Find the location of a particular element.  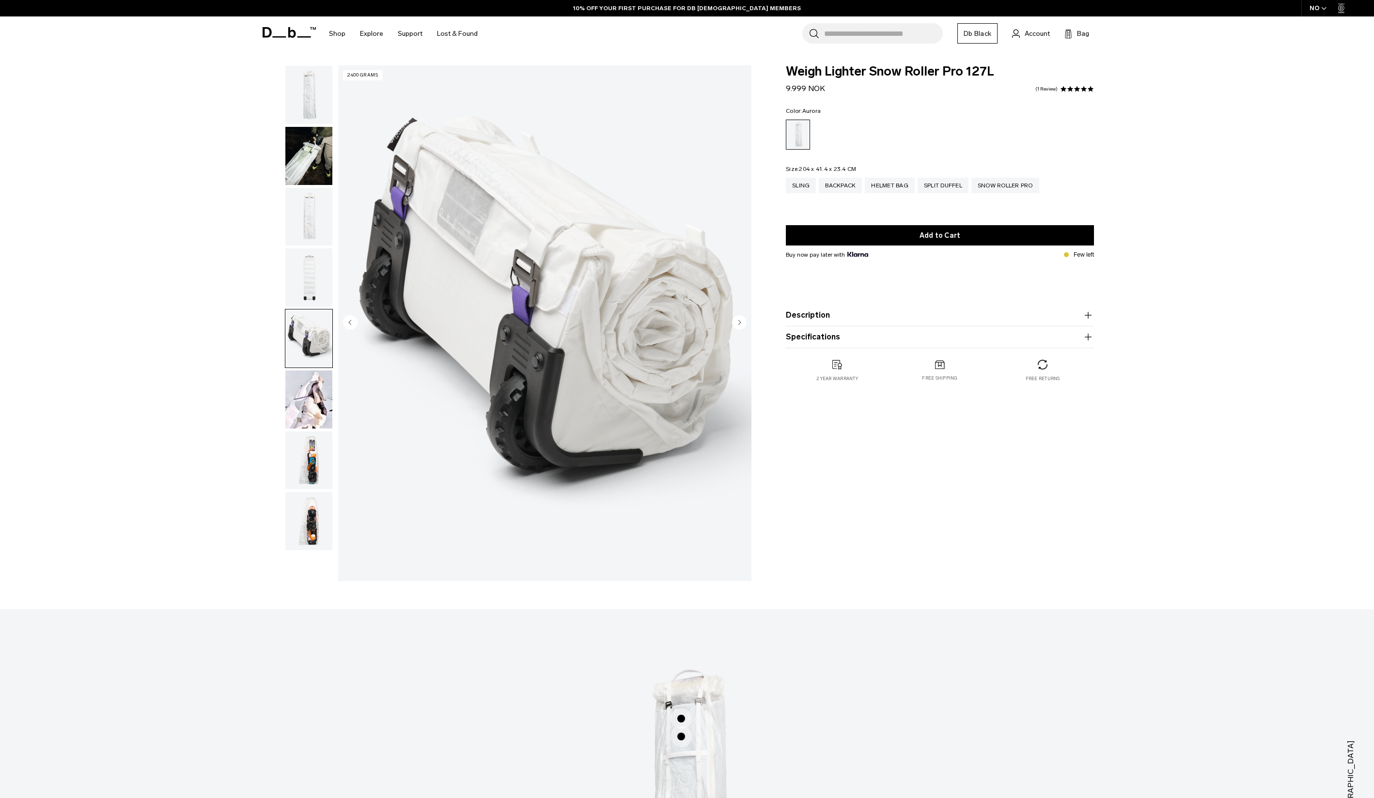

button: Weigh_Lighter_Snow_Roller_Pro_127L_6.png is located at coordinates (309, 461).